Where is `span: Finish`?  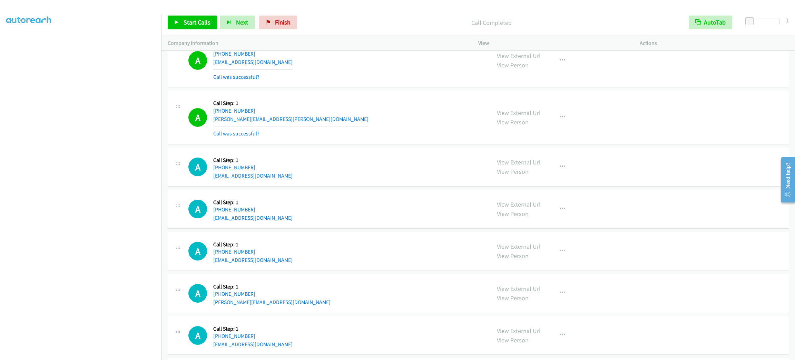
span: Finish is located at coordinates (283, 22).